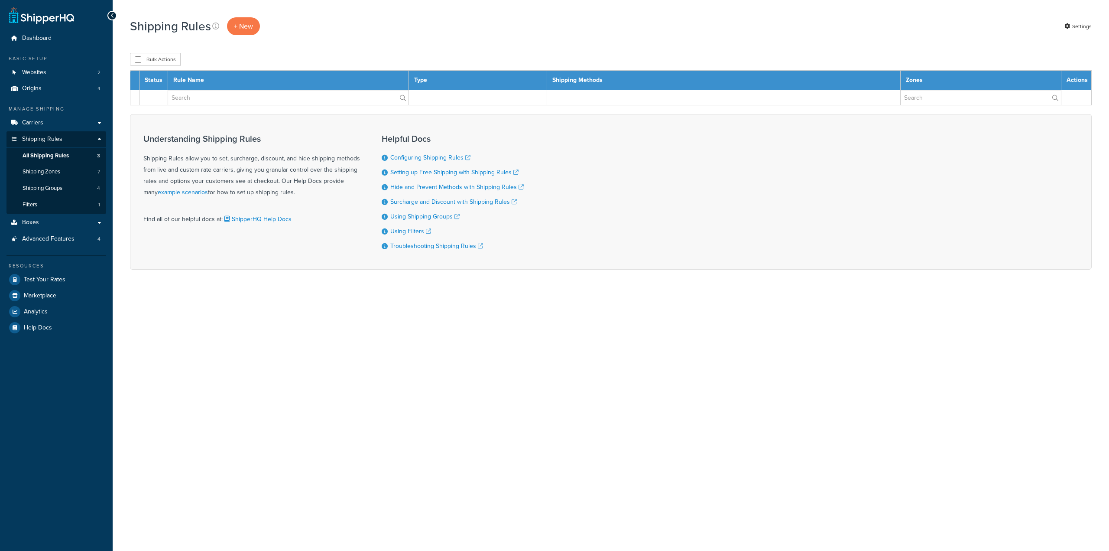 The image size is (1109, 551). What do you see at coordinates (243, 26) in the screenshot?
I see `a: + New` at bounding box center [243, 26].